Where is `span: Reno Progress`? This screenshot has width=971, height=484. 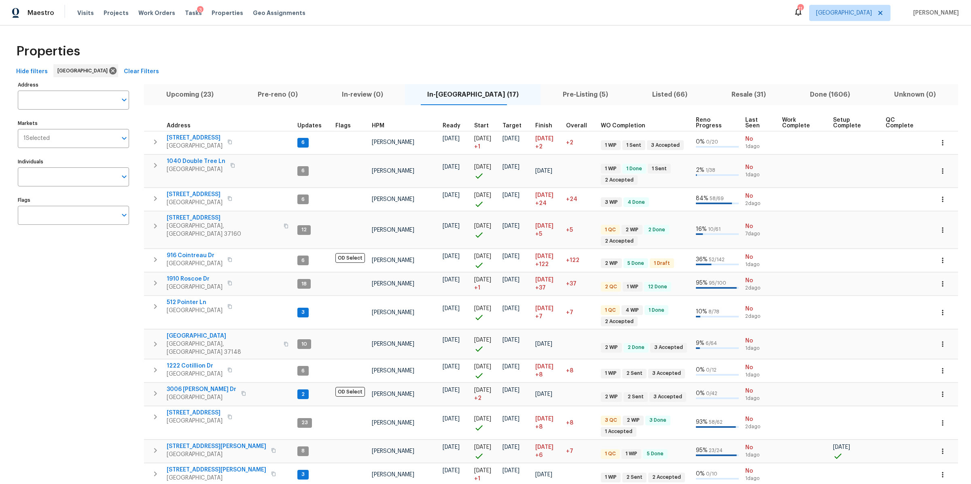 span: Reno Progress is located at coordinates (714, 123).